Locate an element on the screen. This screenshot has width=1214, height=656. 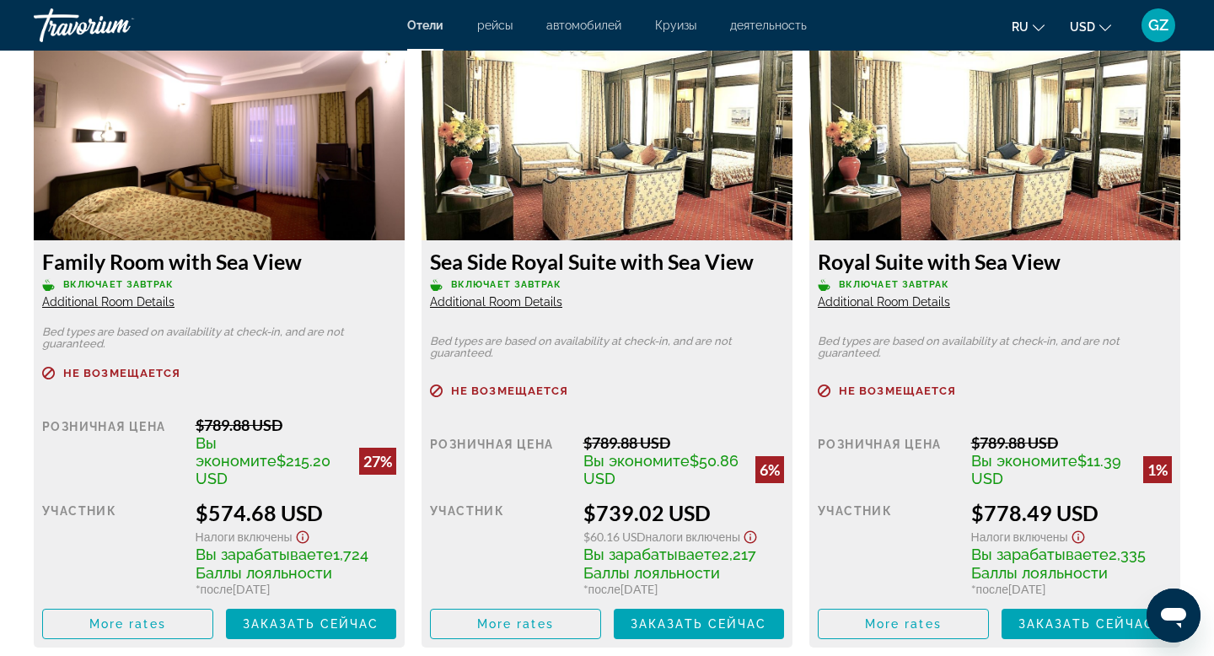
h3: Family Room with Sea View is located at coordinates (219, 261).